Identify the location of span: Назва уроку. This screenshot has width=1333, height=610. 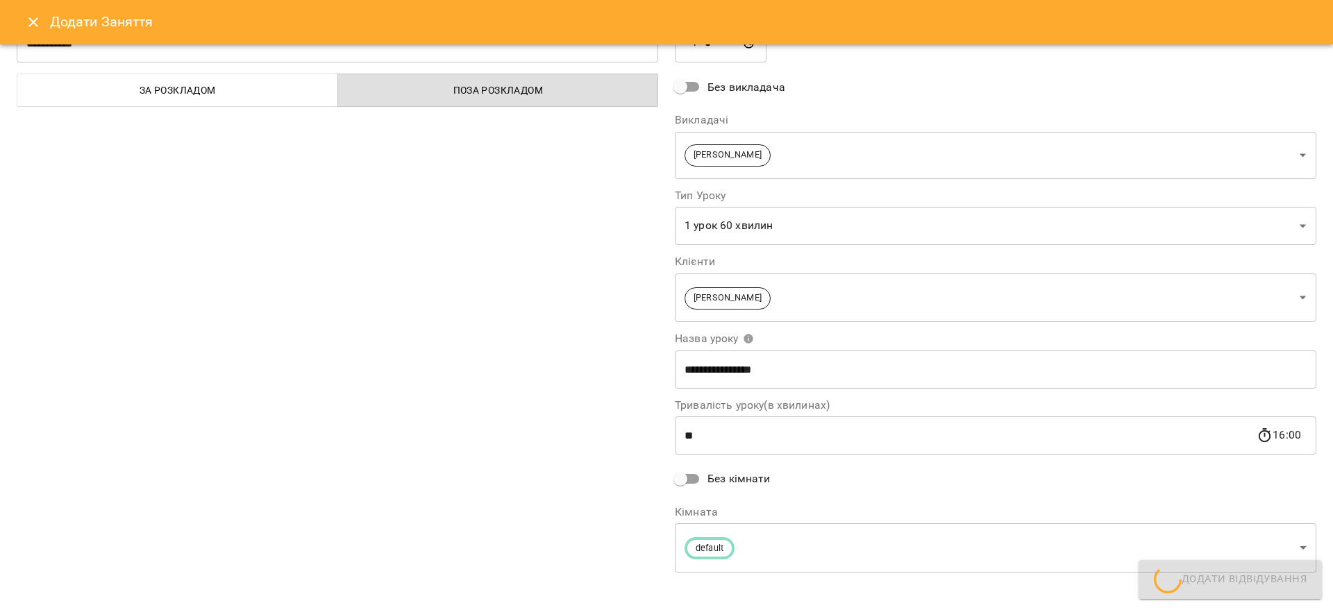
(715, 339).